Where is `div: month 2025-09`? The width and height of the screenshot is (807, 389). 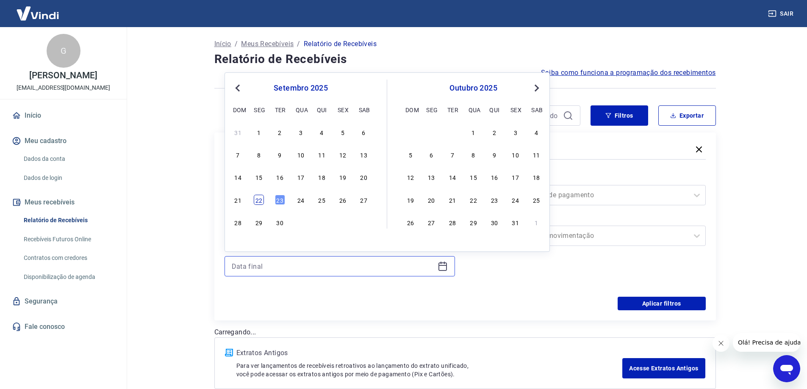
div: month 2025-09 is located at coordinates (301, 177).